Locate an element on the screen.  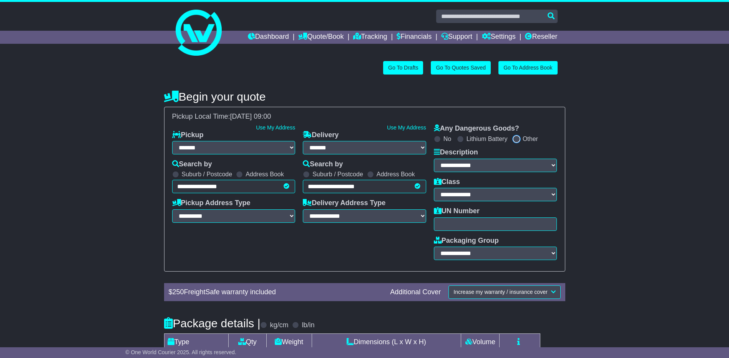
td: Volume is located at coordinates (481, 343).